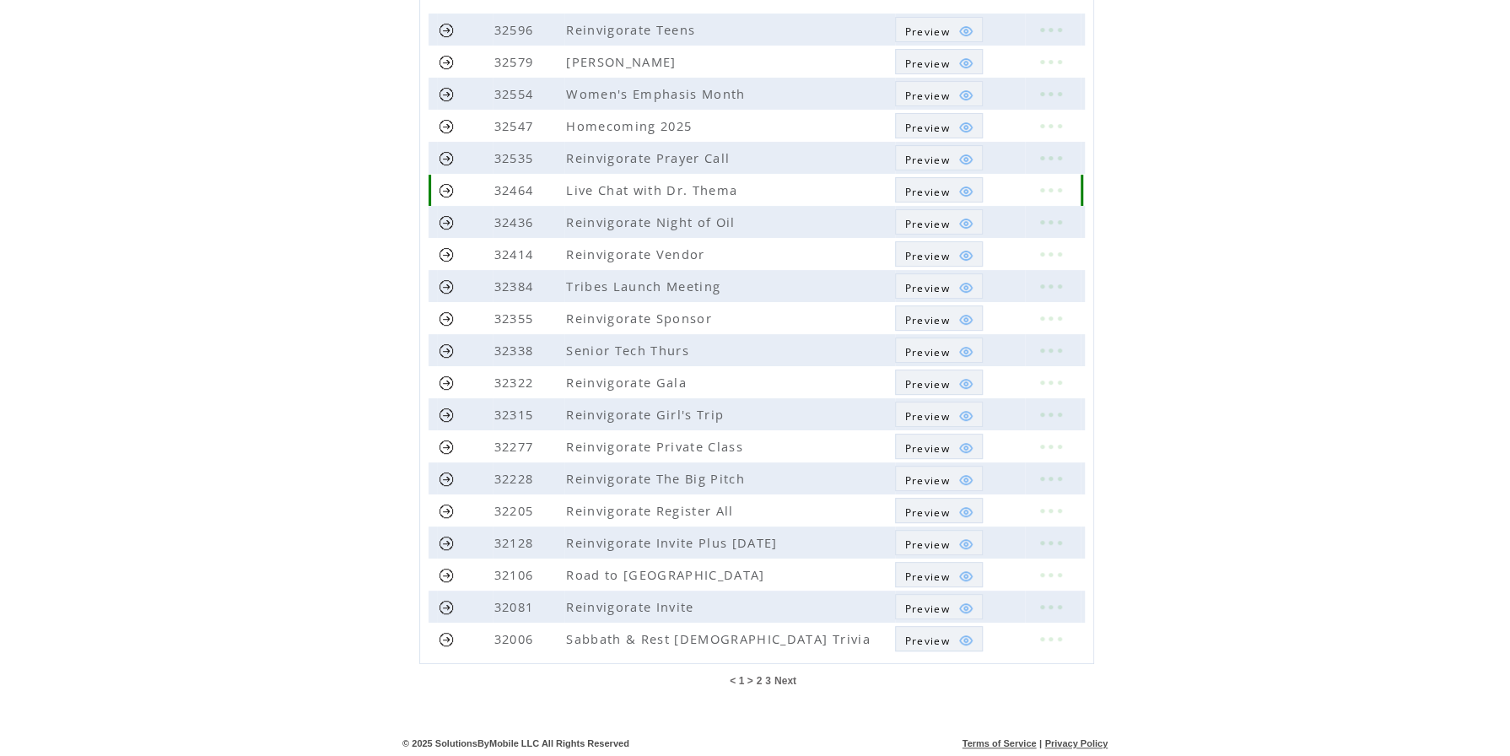 This screenshot has width=1510, height=756. What do you see at coordinates (650, 158) in the screenshot?
I see `span: Reinvigorate Prayer Call` at bounding box center [650, 158].